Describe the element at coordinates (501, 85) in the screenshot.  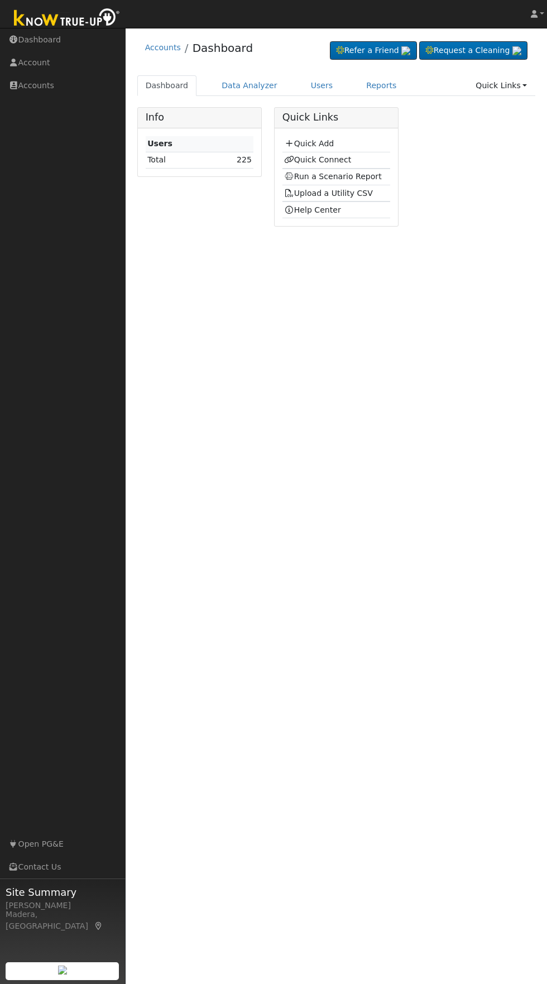
I see `a: Quick Links` at that location.